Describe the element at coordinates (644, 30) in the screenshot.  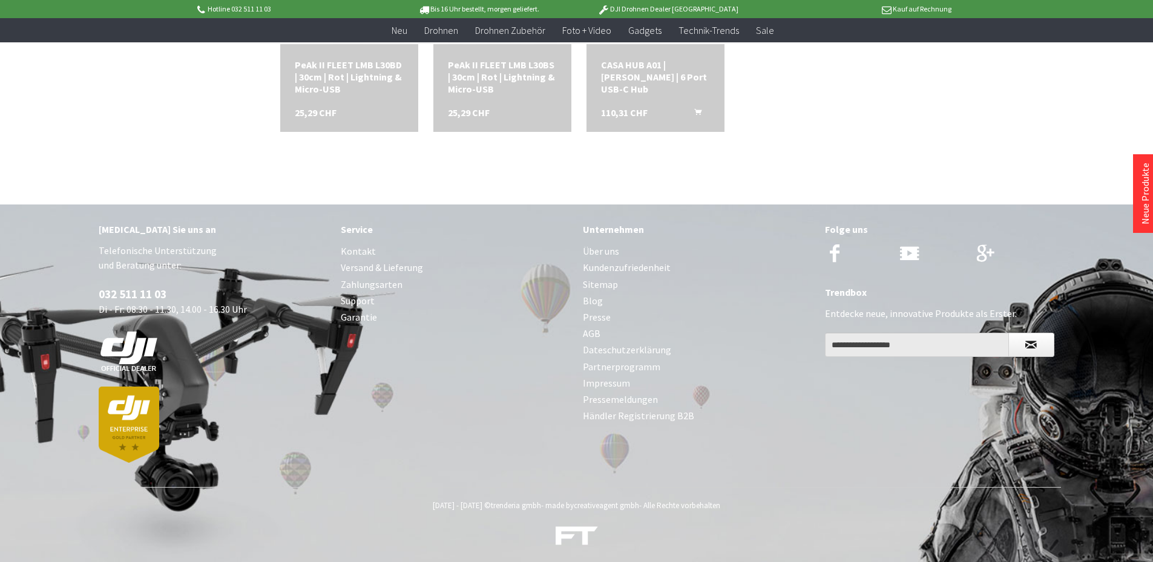
I see `a: Gadgets` at that location.